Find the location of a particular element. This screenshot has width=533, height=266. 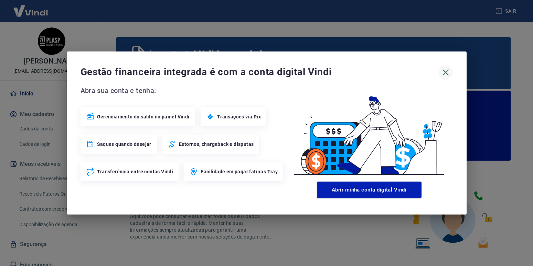

span: Saques quando desejar is located at coordinates (124, 144).